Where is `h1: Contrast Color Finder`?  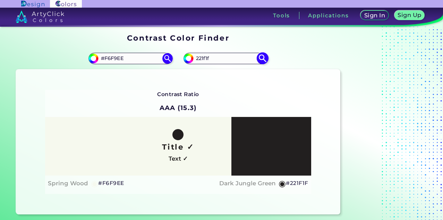
h1: Contrast Color Finder is located at coordinates (178, 38).